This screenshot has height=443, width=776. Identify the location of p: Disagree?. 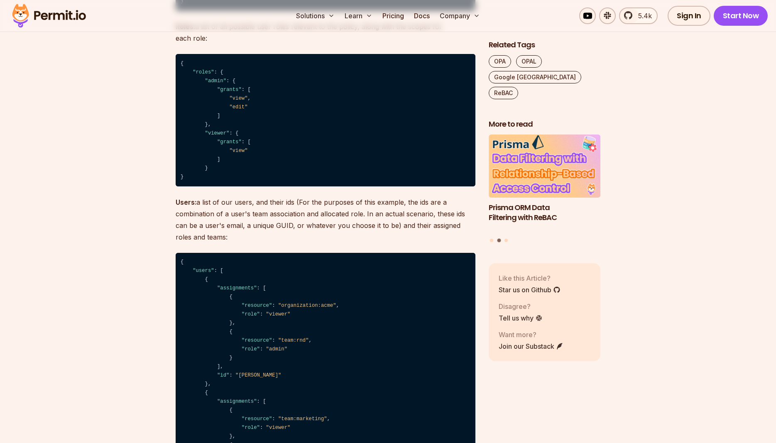
(520, 306).